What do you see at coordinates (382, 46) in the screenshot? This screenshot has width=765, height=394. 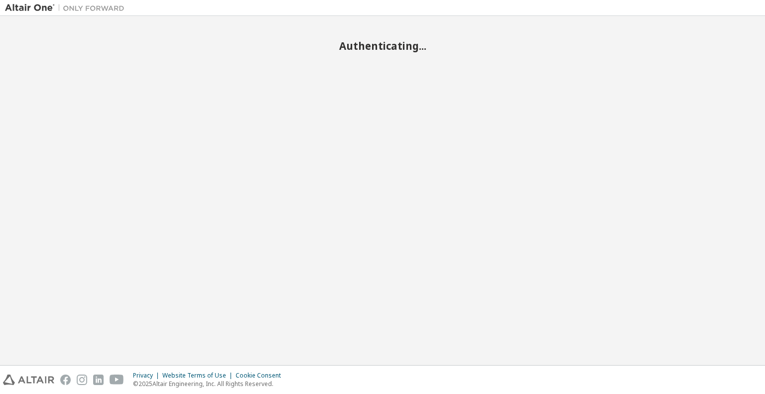 I see `h2: Authenticating...` at bounding box center [382, 46].